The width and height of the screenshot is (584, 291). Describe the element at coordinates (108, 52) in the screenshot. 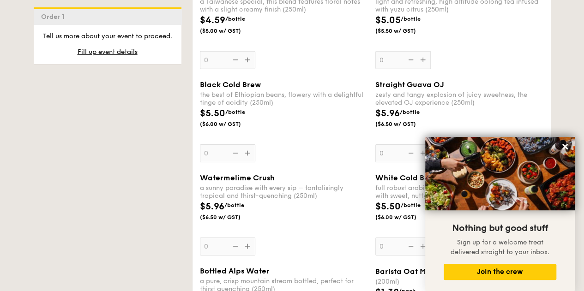

I see `span: Fill up event details` at that location.